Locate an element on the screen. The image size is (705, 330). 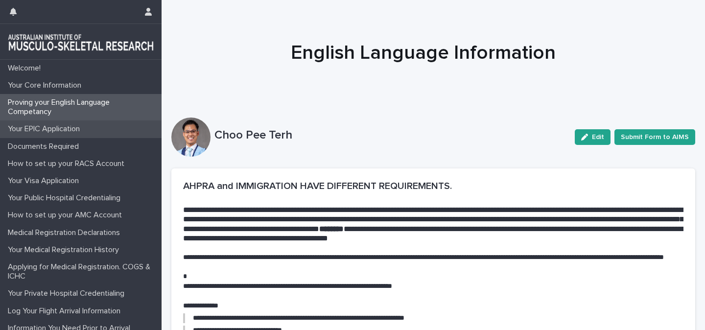
p: Proving your English Language Competancy is located at coordinates (83, 107).